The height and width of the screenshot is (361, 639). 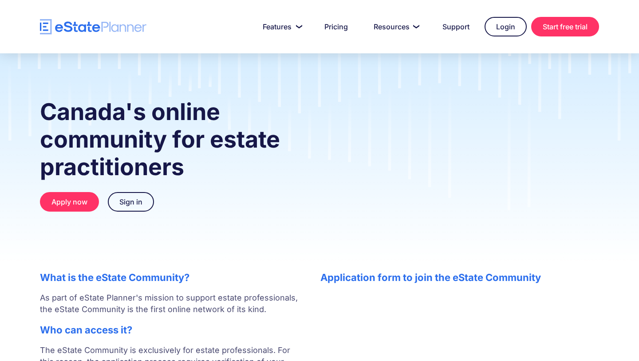 I want to click on a: Start free trial, so click(x=565, y=27).